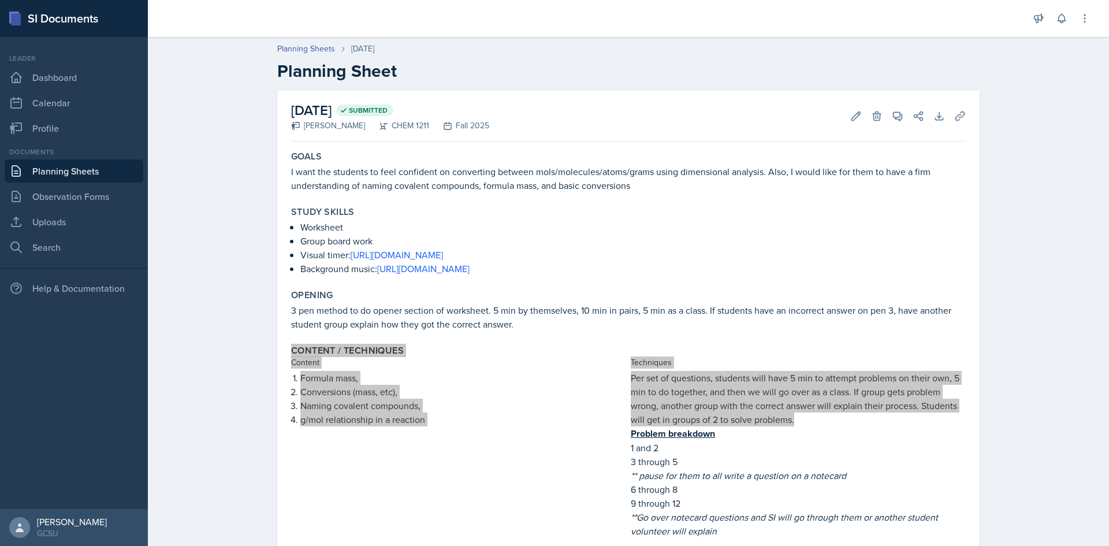  I want to click on label: Goals, so click(306, 156).